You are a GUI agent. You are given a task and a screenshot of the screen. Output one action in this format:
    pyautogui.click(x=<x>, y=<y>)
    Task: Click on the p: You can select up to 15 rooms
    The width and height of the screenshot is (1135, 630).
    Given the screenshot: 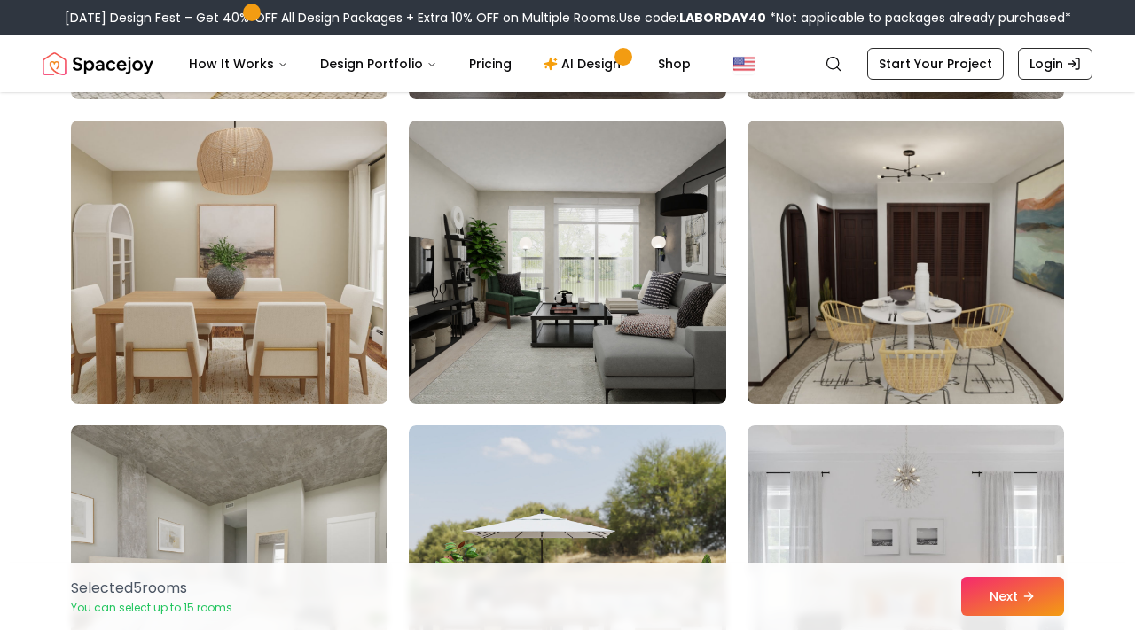 What is the action you would take?
    pyautogui.click(x=152, y=608)
    